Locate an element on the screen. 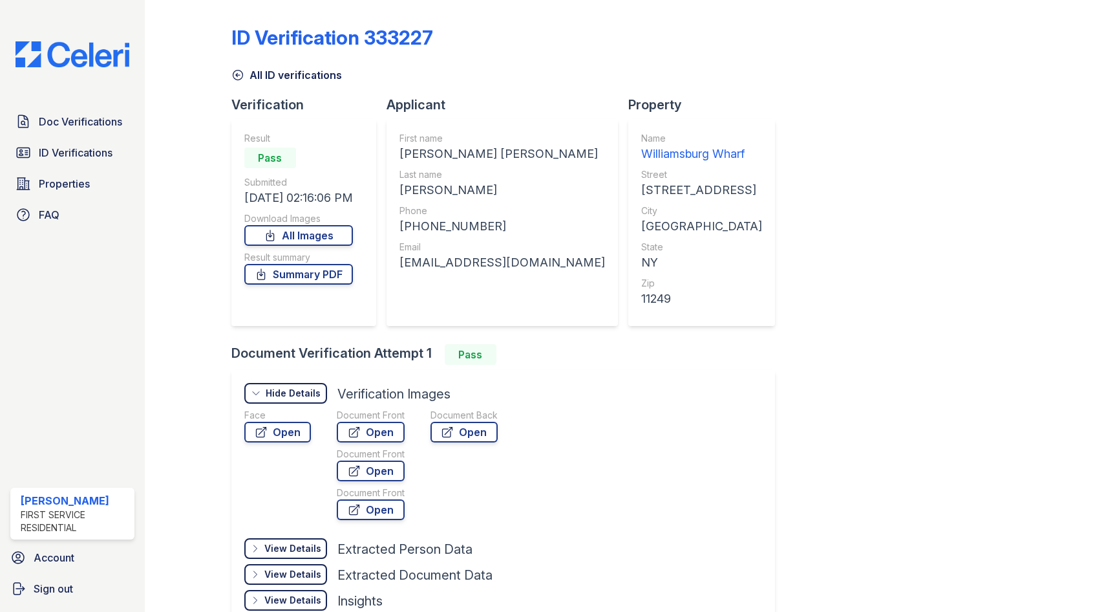 The image size is (1104, 612). div: Applicant is located at coordinates (508, 105).